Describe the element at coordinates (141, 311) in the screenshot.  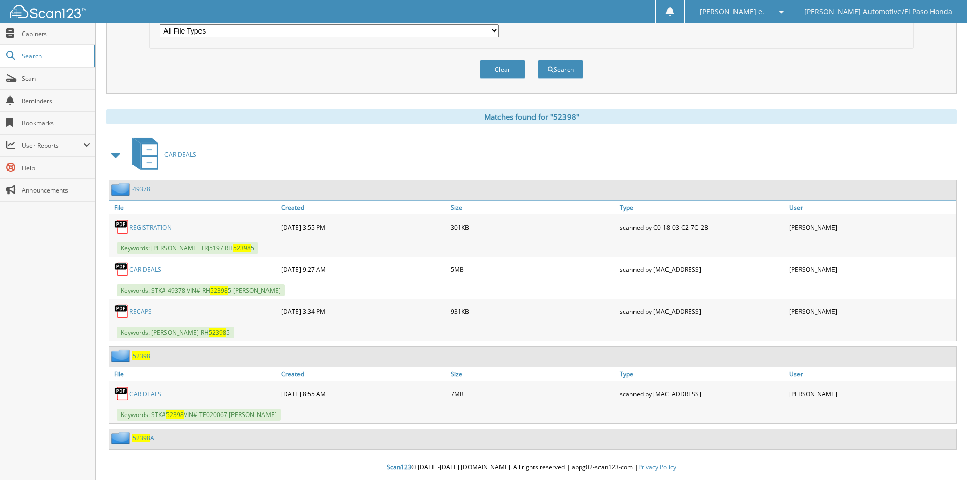
I see `a: RECAPS` at that location.